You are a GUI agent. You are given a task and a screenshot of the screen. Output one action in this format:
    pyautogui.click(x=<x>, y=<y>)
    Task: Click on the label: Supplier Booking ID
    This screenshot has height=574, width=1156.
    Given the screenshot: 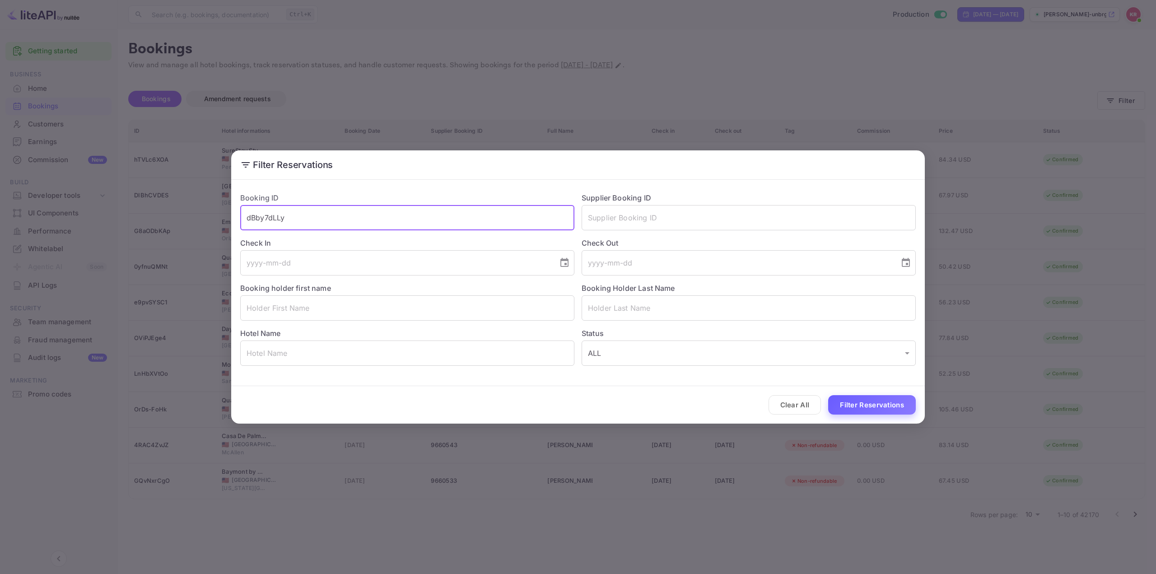 What is the action you would take?
    pyautogui.click(x=616, y=198)
    